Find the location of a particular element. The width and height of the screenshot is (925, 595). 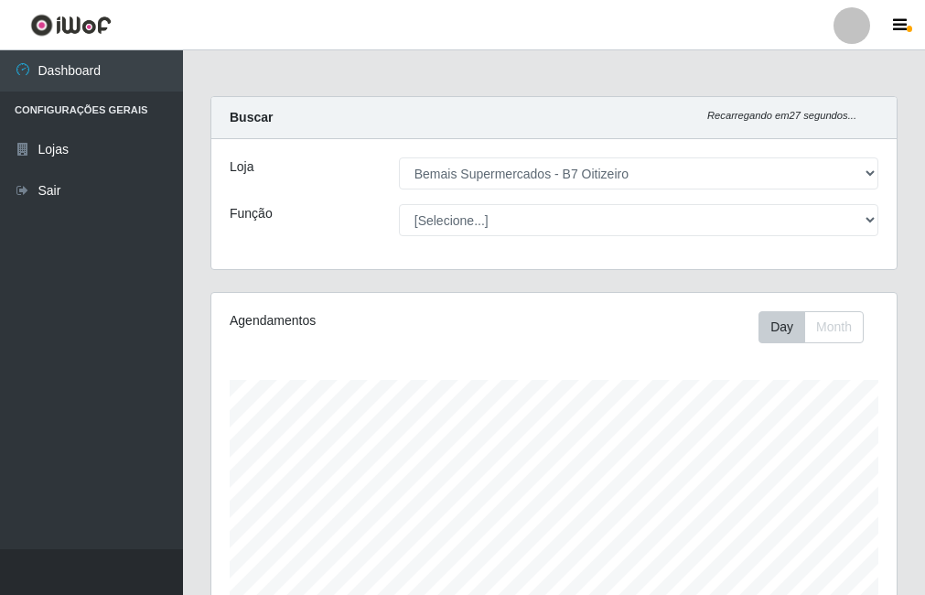

label: Função is located at coordinates (251, 213).